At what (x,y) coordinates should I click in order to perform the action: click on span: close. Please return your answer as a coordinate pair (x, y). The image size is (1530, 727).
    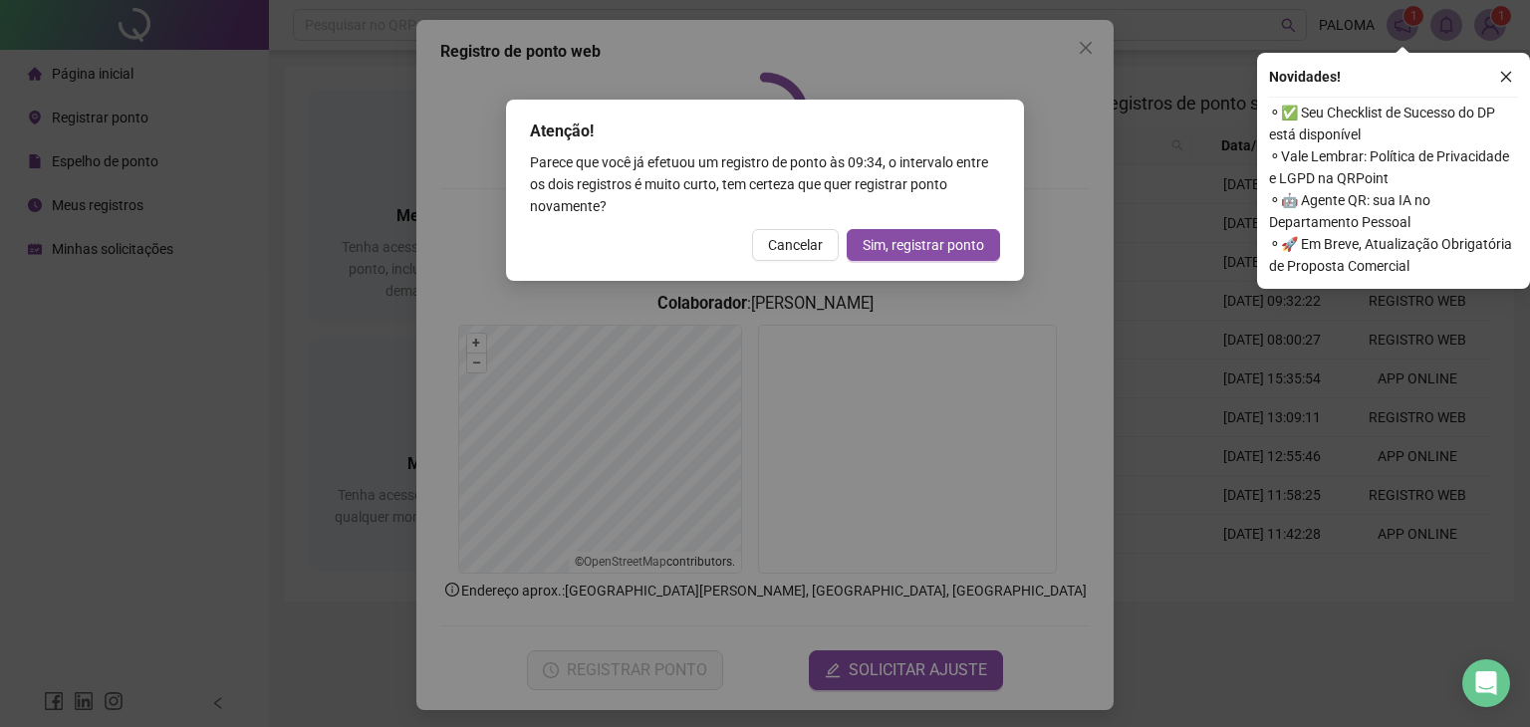
    Looking at the image, I should click on (1506, 77).